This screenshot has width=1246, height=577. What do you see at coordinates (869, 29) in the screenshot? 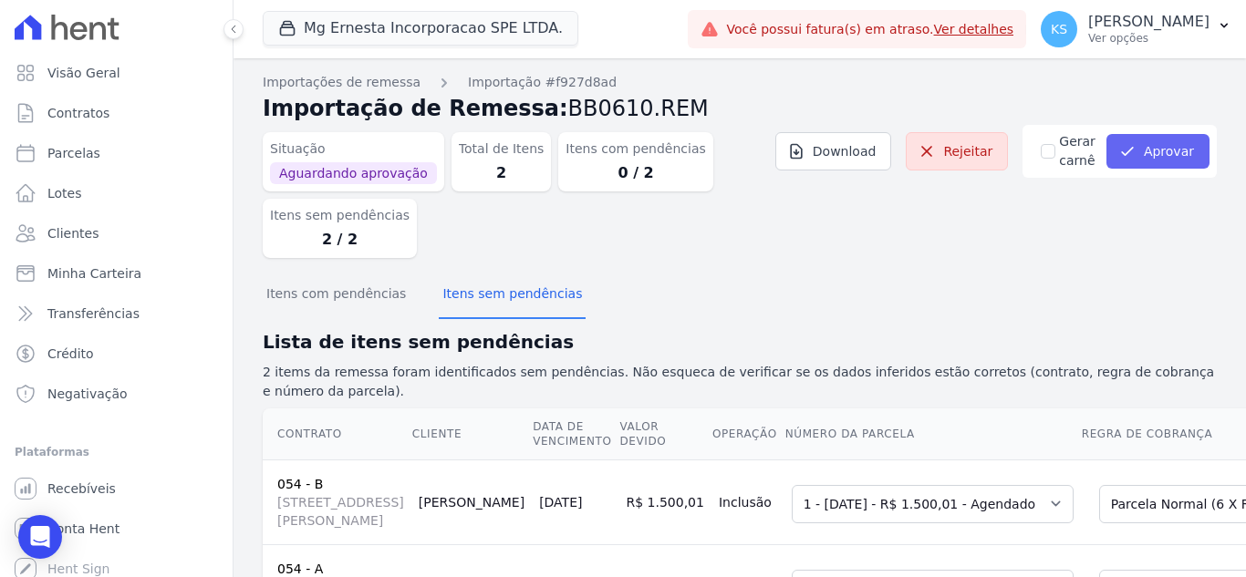
I see `span: Você possui fatura(s) em atraso.` at bounding box center [869, 29].